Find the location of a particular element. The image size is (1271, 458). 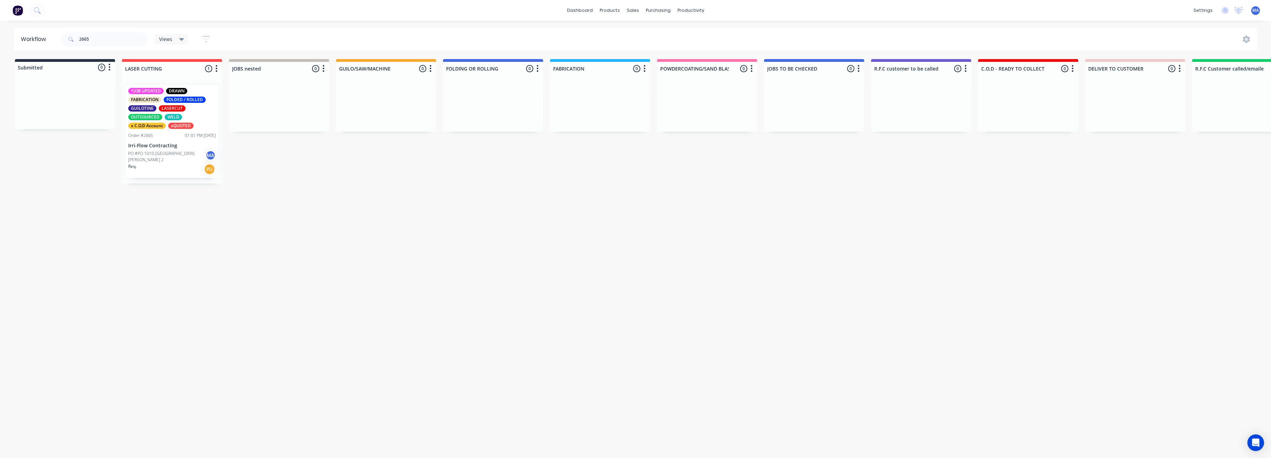

span: MA is located at coordinates (1256, 10).